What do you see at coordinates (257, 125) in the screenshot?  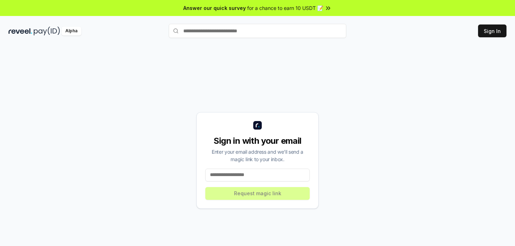 I see `img: logo_small` at bounding box center [257, 125].